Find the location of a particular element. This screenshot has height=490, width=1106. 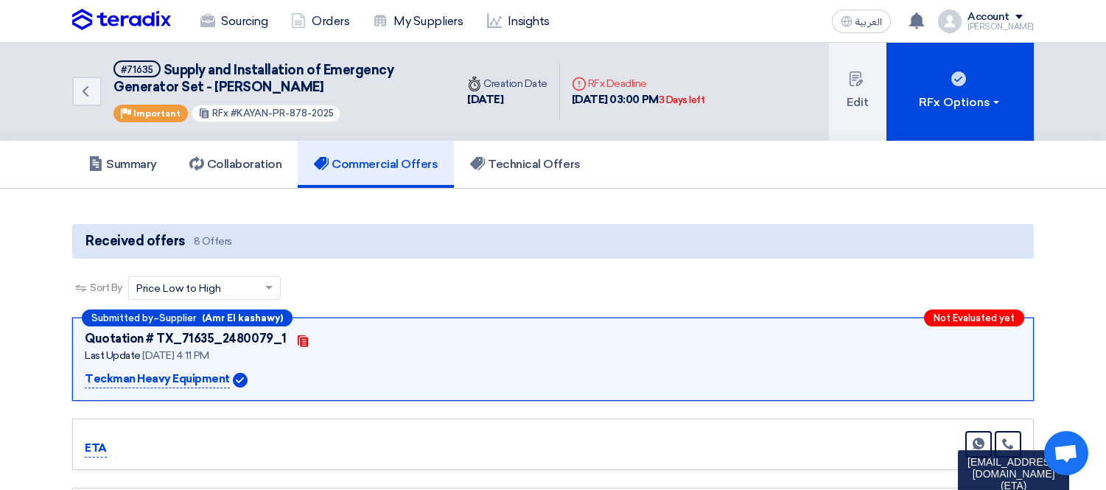

div: #71635 is located at coordinates (137, 69).